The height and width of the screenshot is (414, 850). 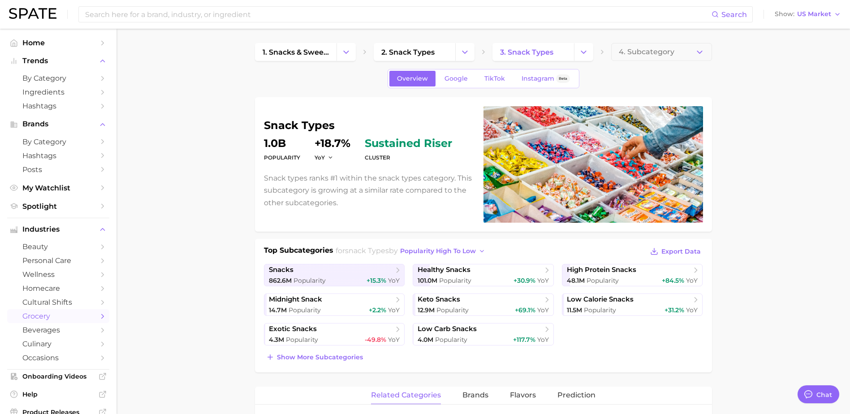 What do you see at coordinates (443, 251) in the screenshot?
I see `button: popularity high to low` at bounding box center [443, 251].